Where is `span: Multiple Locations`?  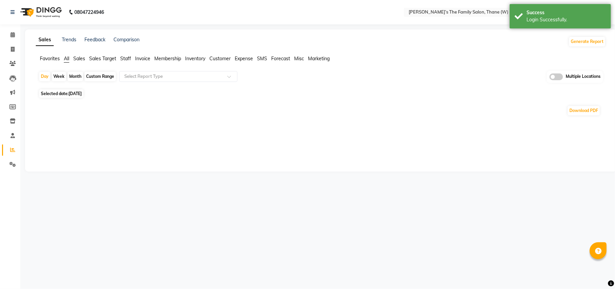 span: Multiple Locations is located at coordinates (583, 77).